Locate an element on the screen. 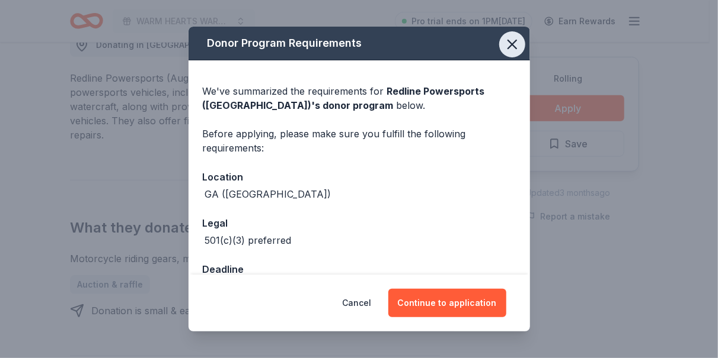  button: Cancel is located at coordinates (357, 303).